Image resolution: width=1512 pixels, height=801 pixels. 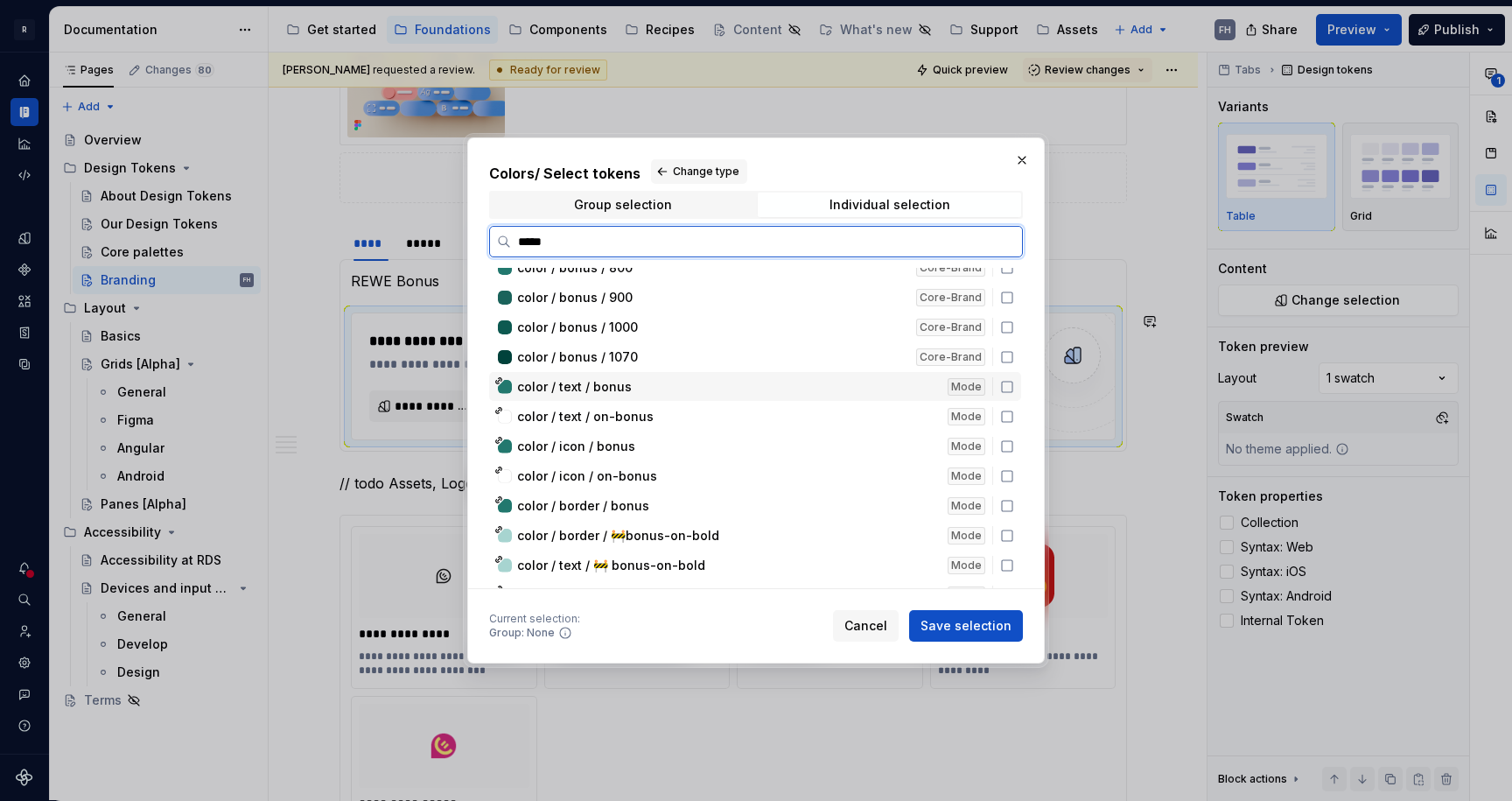 What do you see at coordinates (574, 387) in the screenshot?
I see `span: color / text / bonus` at bounding box center [574, 387].